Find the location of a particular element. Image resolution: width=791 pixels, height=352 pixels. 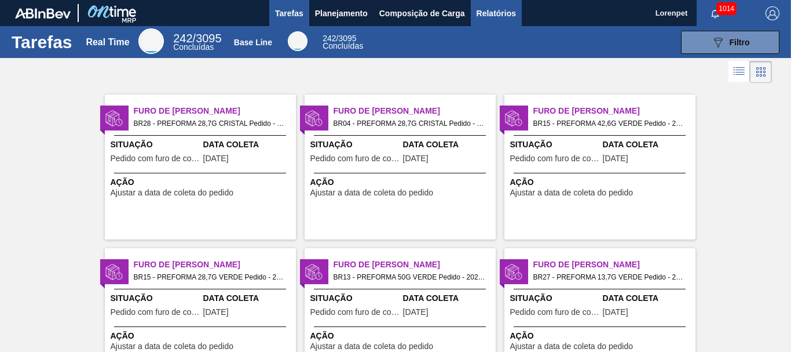

img: Logout is located at coordinates (773, 13).